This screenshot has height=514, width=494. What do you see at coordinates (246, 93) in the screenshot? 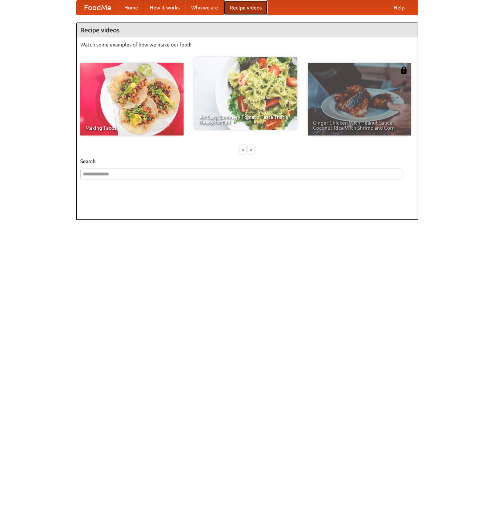
I see `a: An Easy, Summery Tomato Pasta That's Ready for Fall` at bounding box center [246, 93].